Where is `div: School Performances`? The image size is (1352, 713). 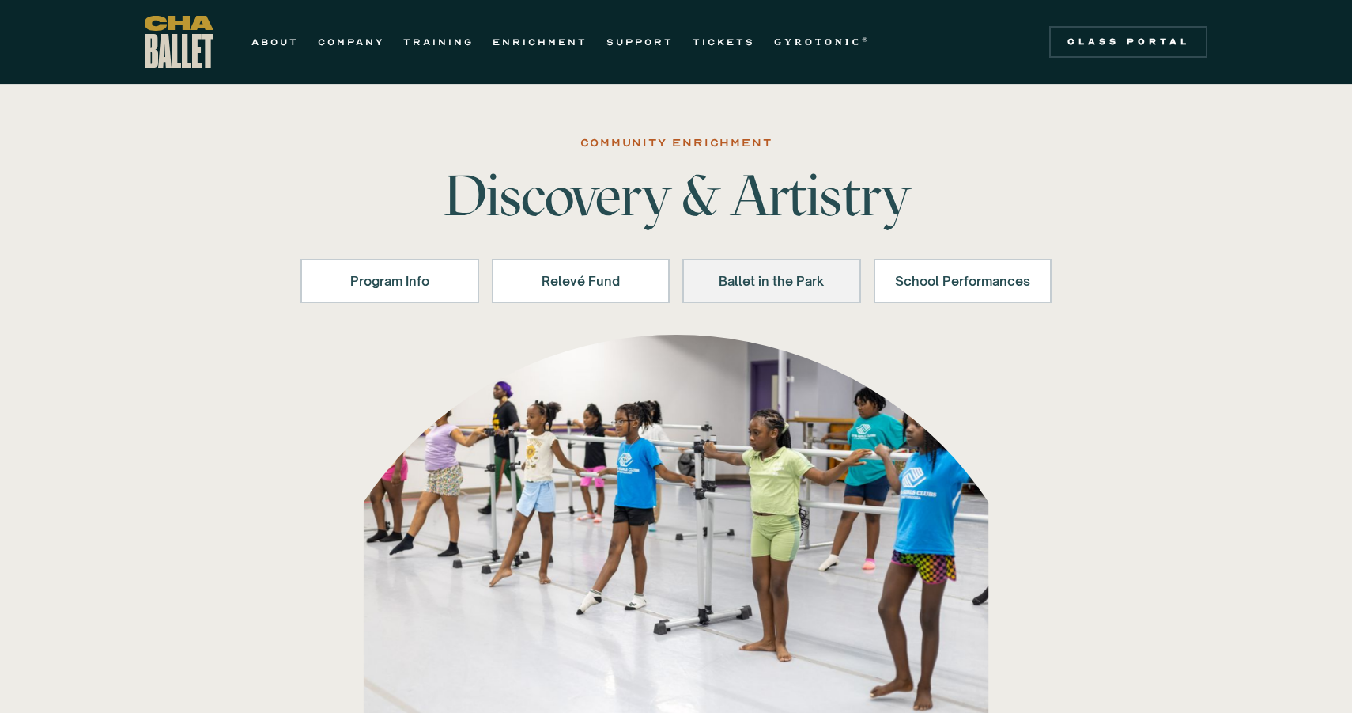
div: School Performances is located at coordinates (963, 281).